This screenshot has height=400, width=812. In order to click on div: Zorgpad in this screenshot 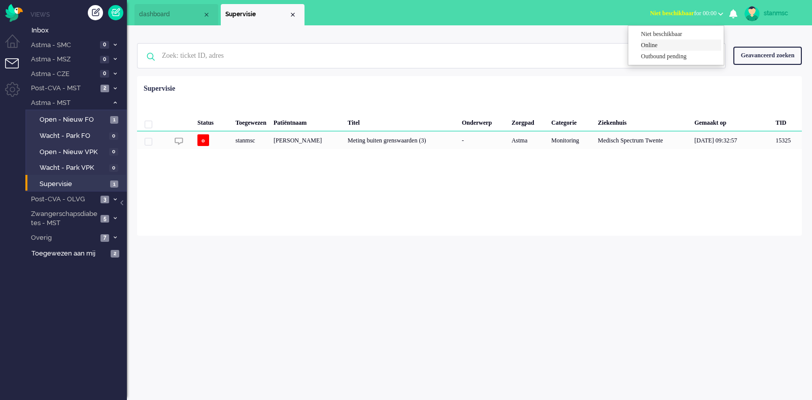, I will do `click(528, 121)`.